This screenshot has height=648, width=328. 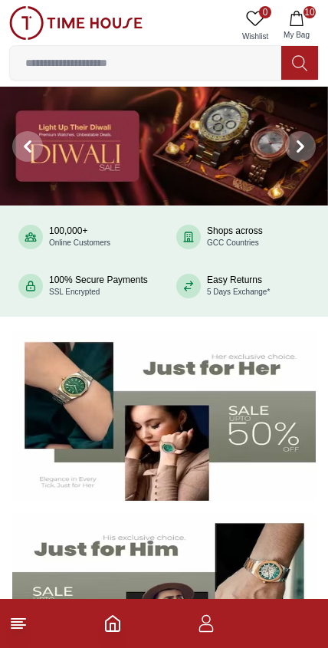 I want to click on span: SSL Encrypted, so click(x=74, y=291).